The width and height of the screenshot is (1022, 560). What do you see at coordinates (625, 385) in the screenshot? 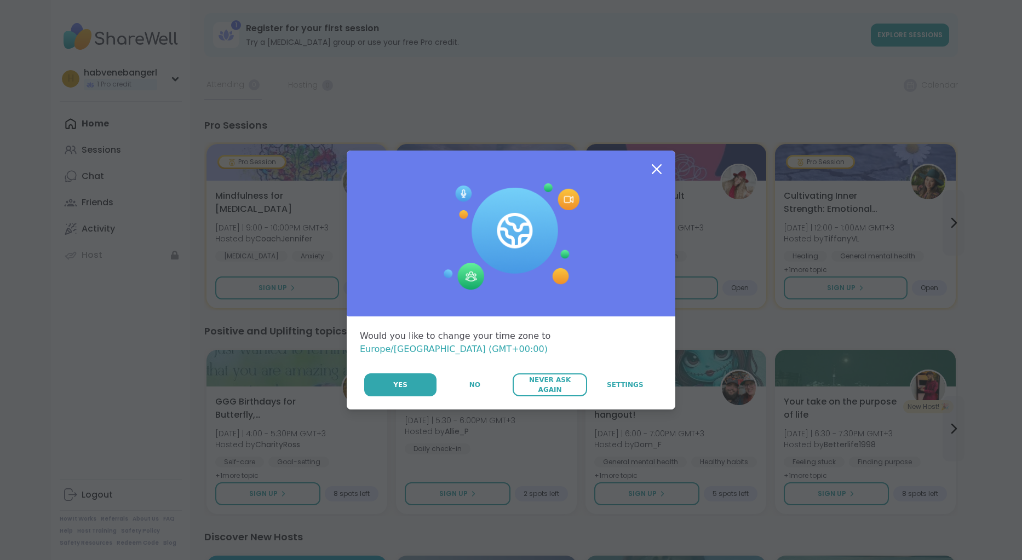
I see `span: Settings` at bounding box center [625, 385].